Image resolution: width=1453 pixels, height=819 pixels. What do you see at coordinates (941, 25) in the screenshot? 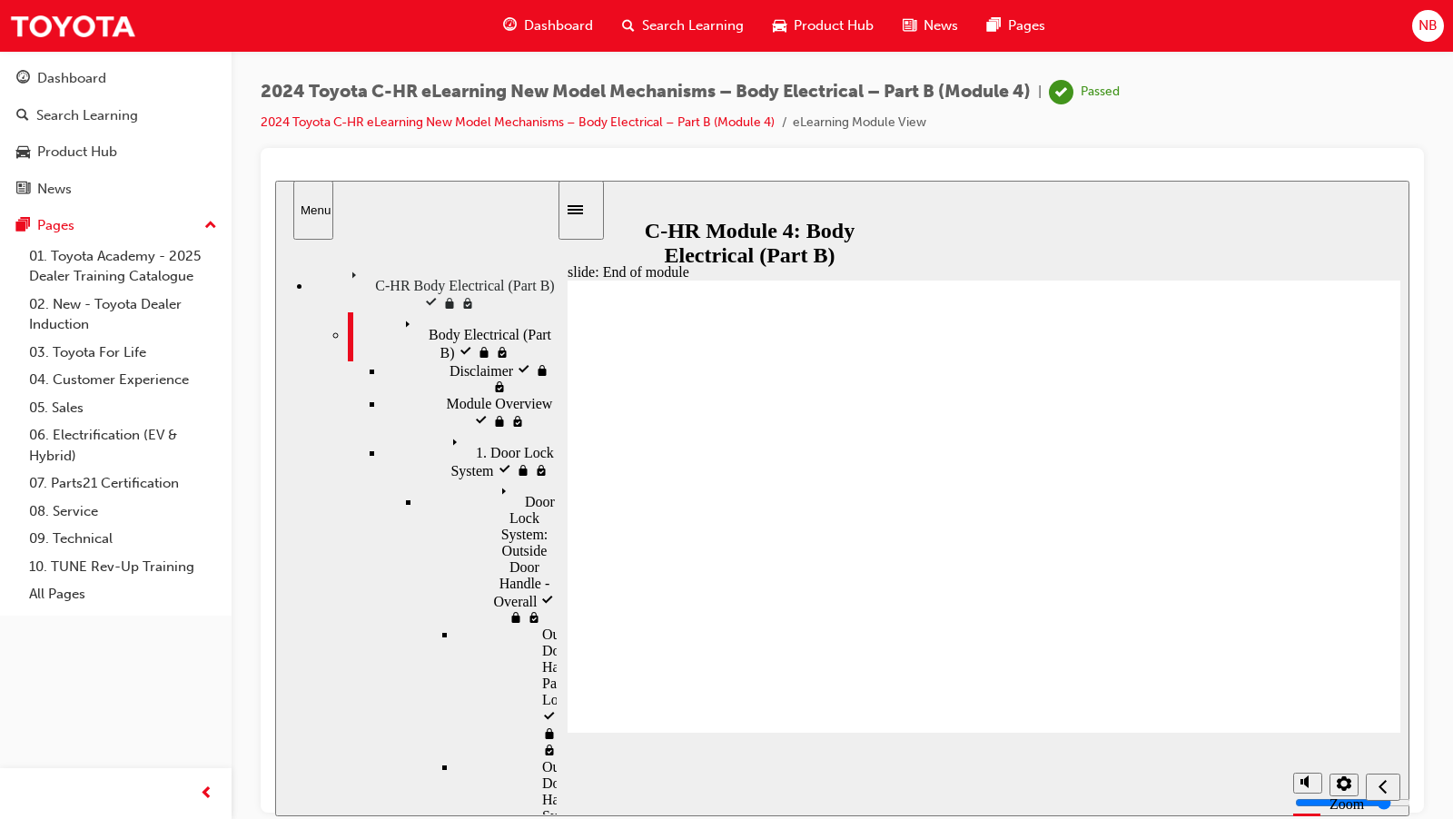
I see `span: News` at bounding box center [941, 25].